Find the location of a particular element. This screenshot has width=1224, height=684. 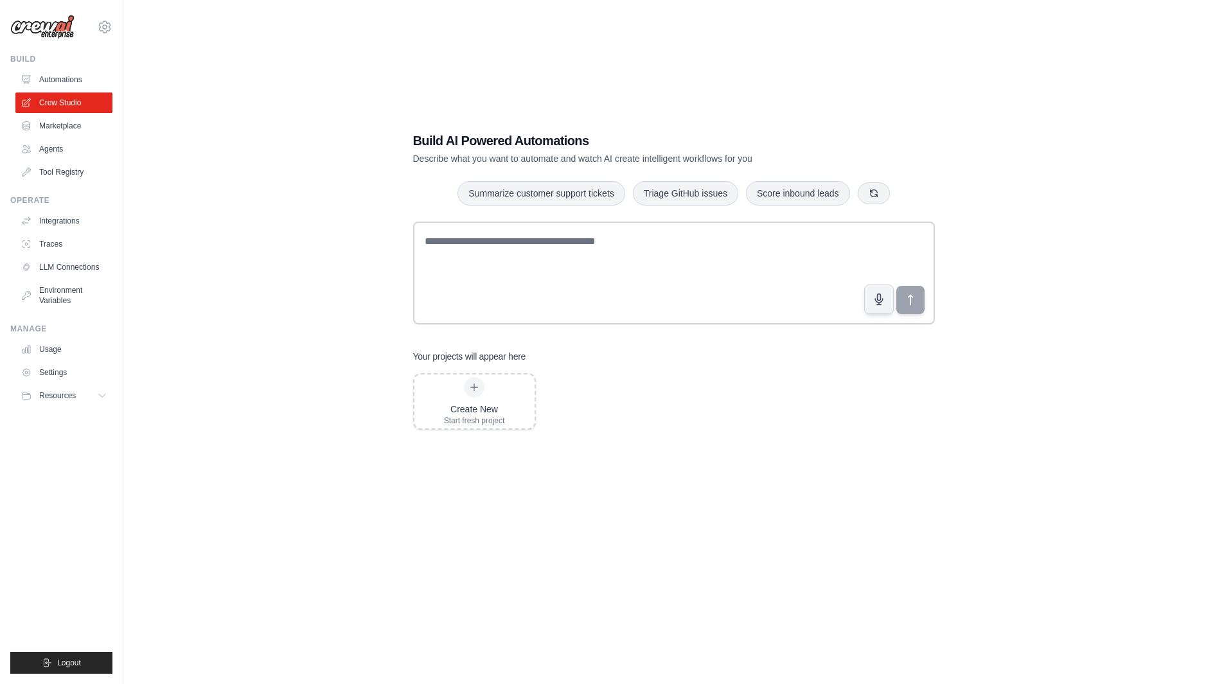

button: Summarize customer support tickets is located at coordinates (541, 193).